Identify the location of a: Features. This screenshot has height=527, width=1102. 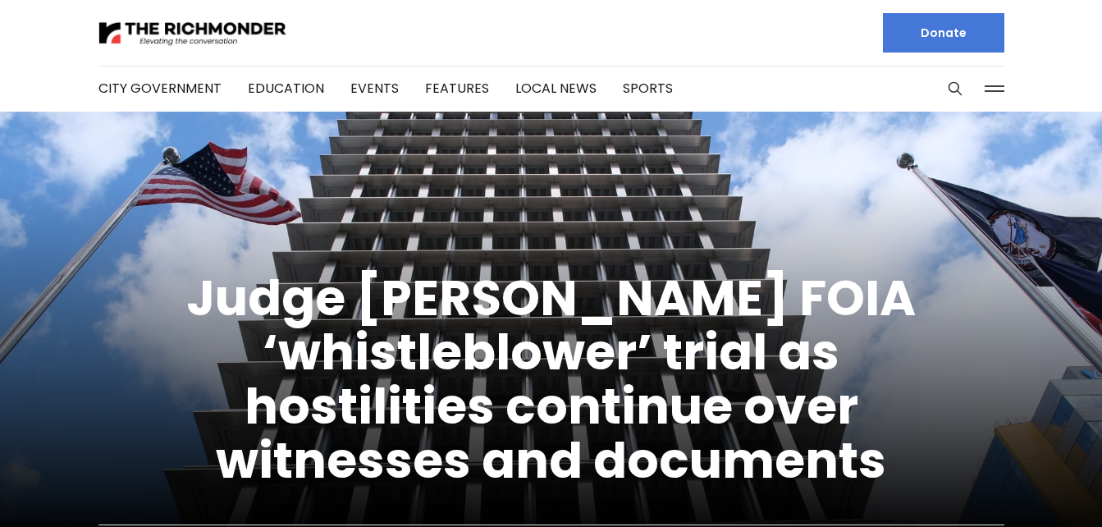
(457, 88).